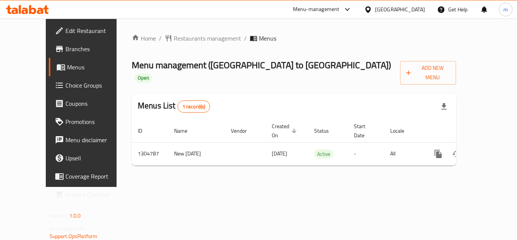 The width and height of the screenshot is (517, 240). Describe the element at coordinates (365, 131) in the screenshot. I see `span: Start Date` at that location.